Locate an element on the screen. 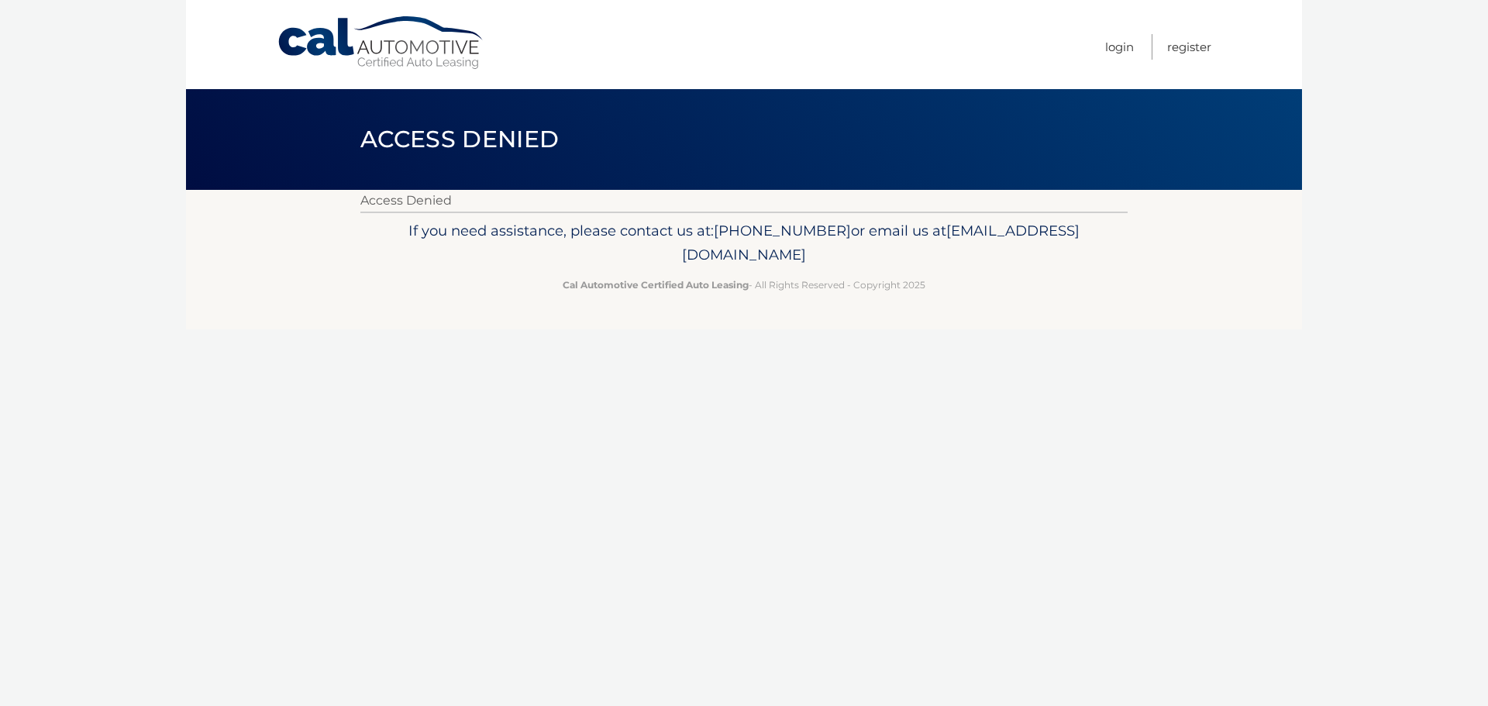  strong: Cal Automotive Certified Auto Leasing is located at coordinates (656, 284).